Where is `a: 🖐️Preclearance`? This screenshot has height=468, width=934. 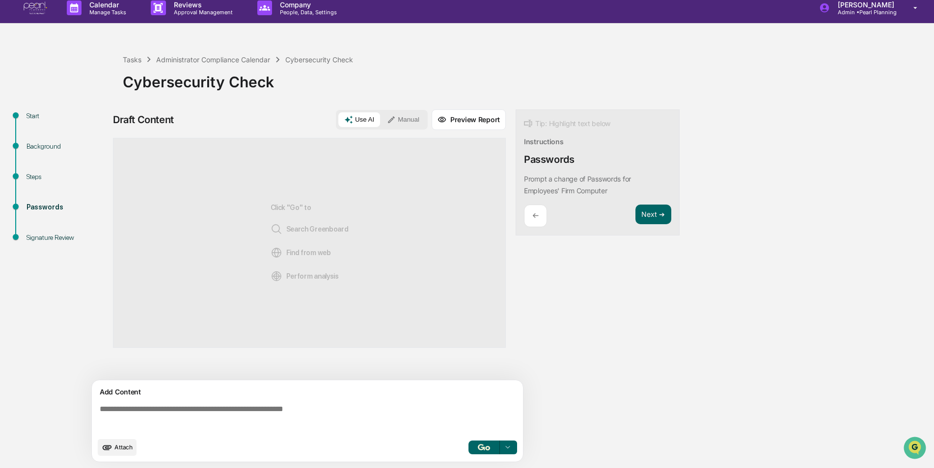 a: 🖐️Preclearance is located at coordinates (36, 129).